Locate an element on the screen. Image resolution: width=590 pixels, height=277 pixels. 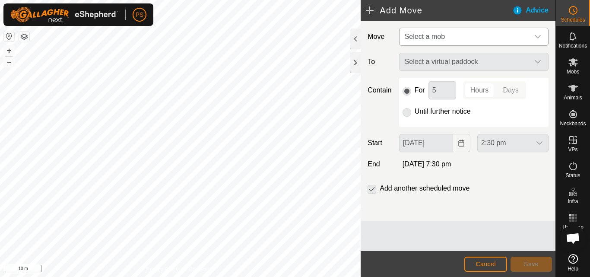
a: Help is located at coordinates (572, 262).